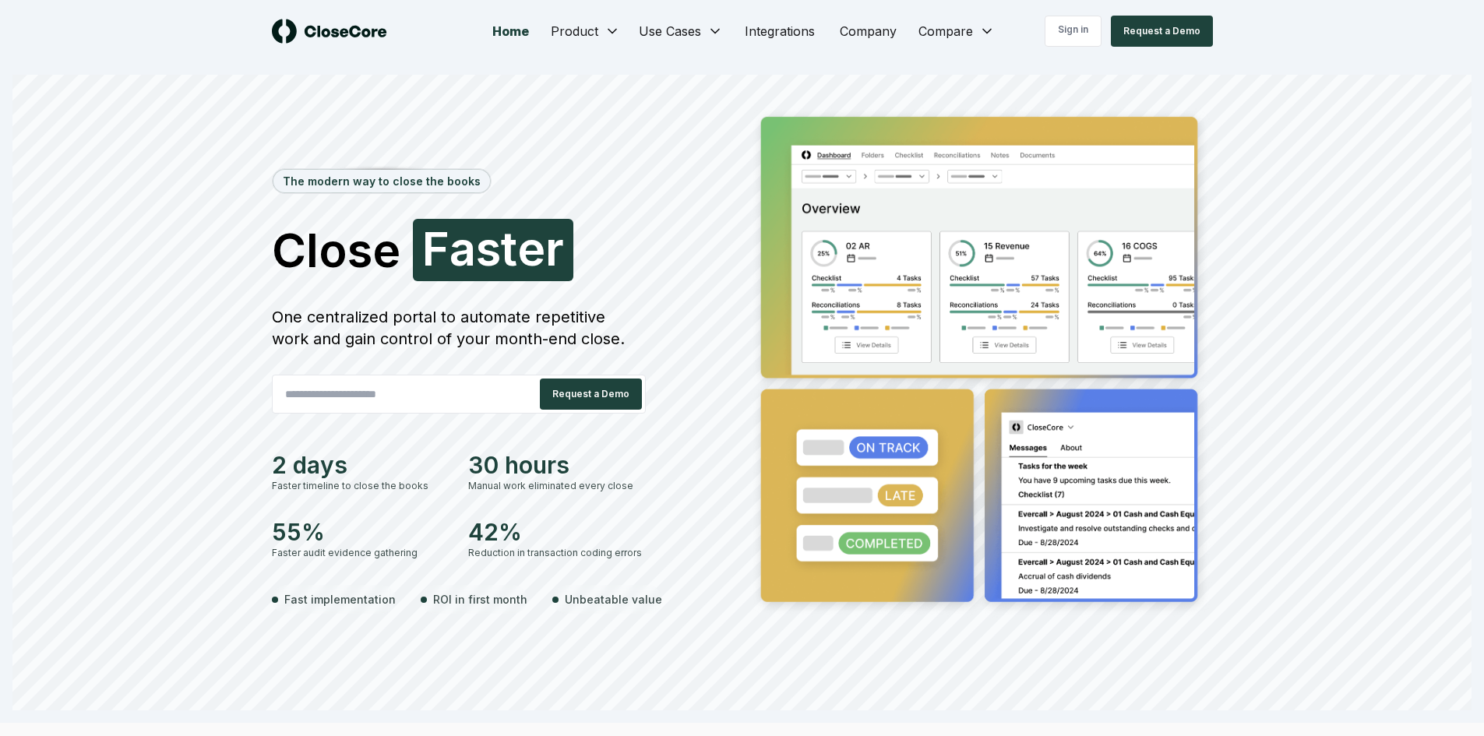 The height and width of the screenshot is (736, 1484). I want to click on div: One centralized portal to automate repetitive work and gain control of your month-end close., so click(459, 328).